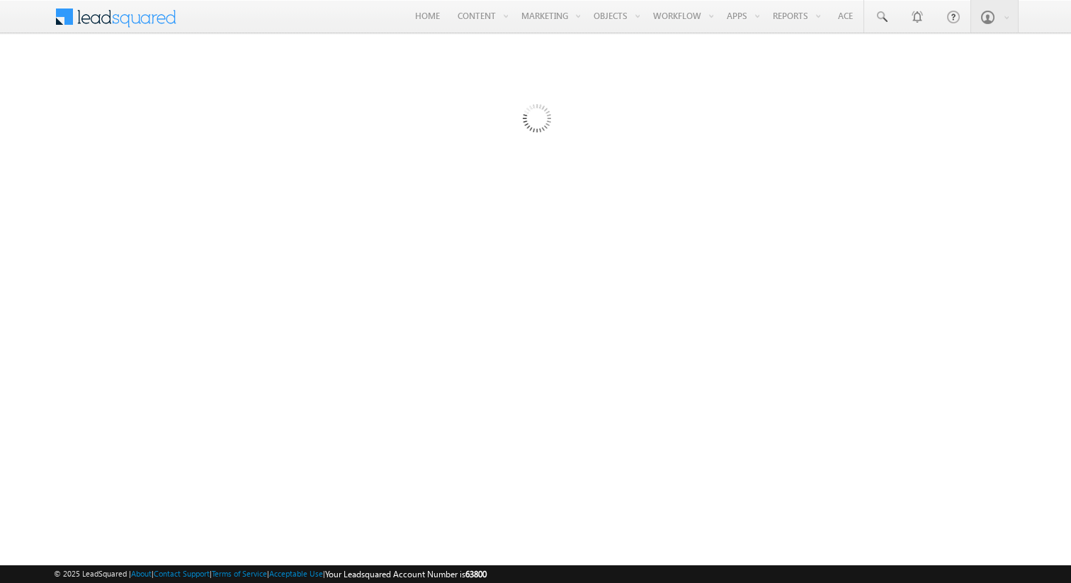 Image resolution: width=1071 pixels, height=583 pixels. What do you see at coordinates (270, 573) in the screenshot?
I see `span: © 2025 LeadSquared | | | | |` at bounding box center [270, 573].